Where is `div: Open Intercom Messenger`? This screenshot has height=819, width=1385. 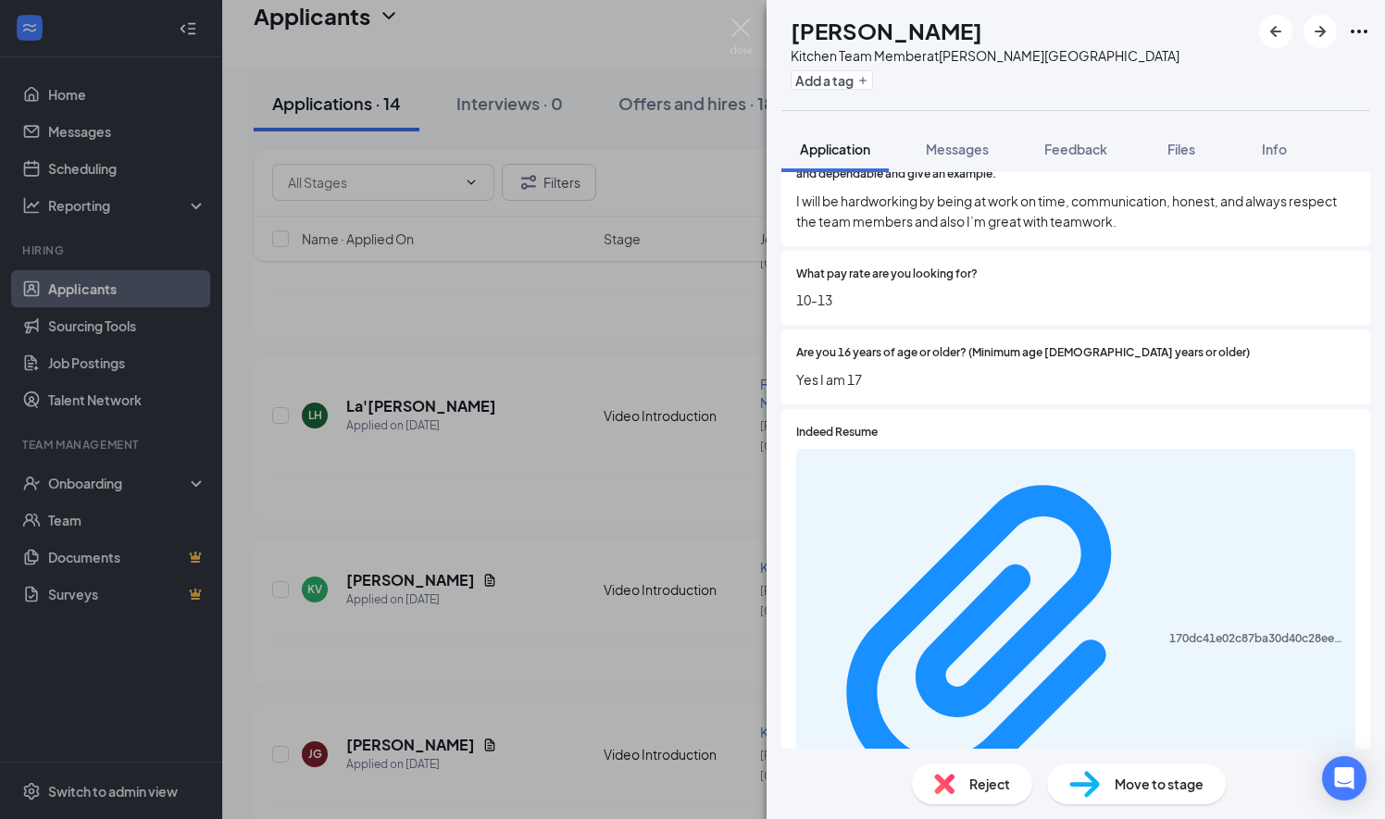
div: Open Intercom Messenger is located at coordinates (1344, 778).